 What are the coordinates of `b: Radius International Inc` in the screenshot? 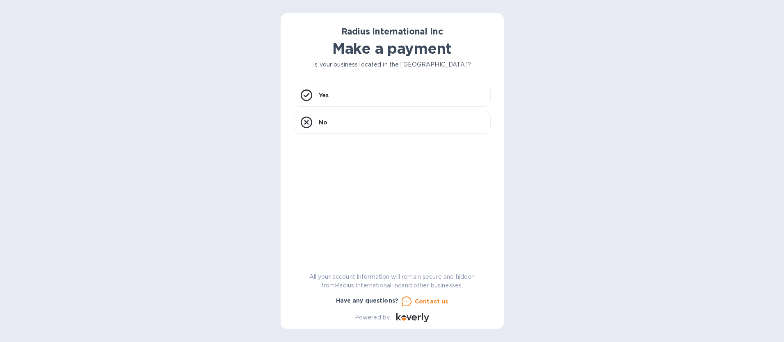 It's located at (392, 31).